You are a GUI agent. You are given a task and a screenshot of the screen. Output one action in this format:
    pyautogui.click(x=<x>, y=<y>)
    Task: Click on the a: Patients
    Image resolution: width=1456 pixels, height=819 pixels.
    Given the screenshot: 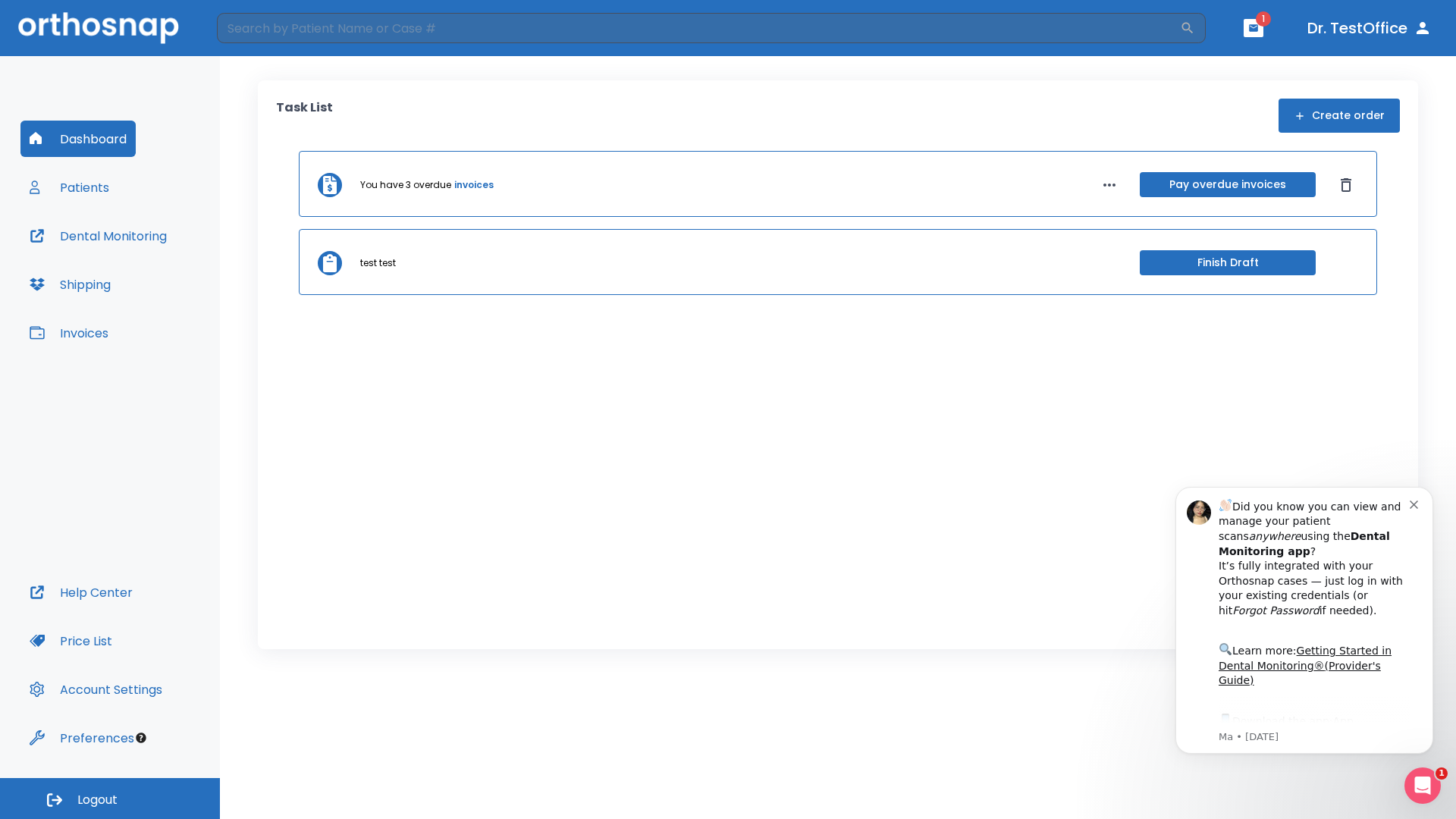 What is the action you would take?
    pyautogui.click(x=69, y=187)
    